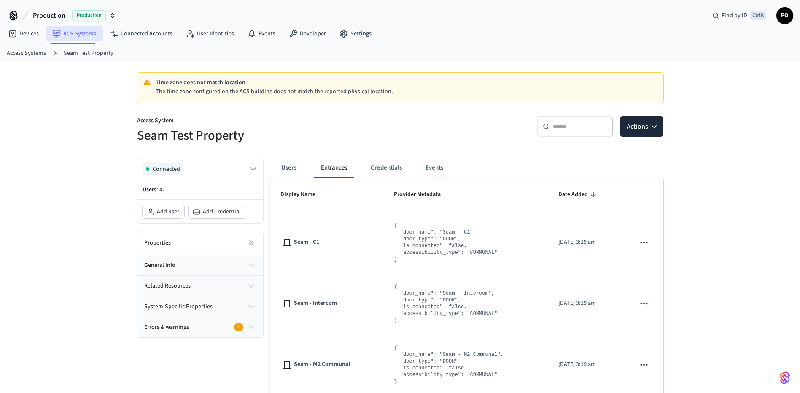 The width and height of the screenshot is (800, 393). What do you see at coordinates (74, 34) in the screenshot?
I see `a: ACS Systems` at bounding box center [74, 34].